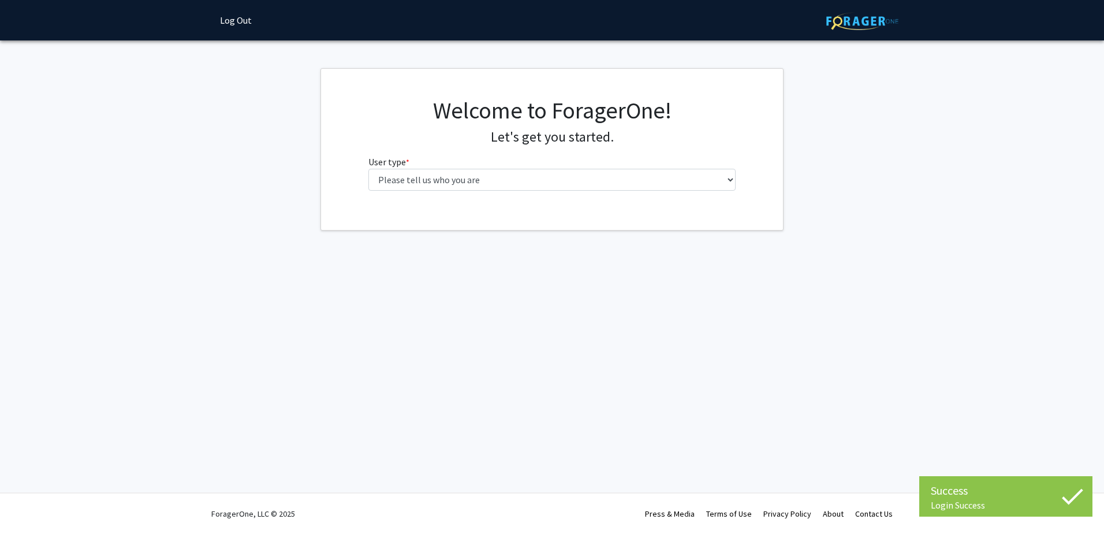 Image resolution: width=1104 pixels, height=534 pixels. What do you see at coordinates (833, 513) in the screenshot?
I see `a: About` at bounding box center [833, 513].